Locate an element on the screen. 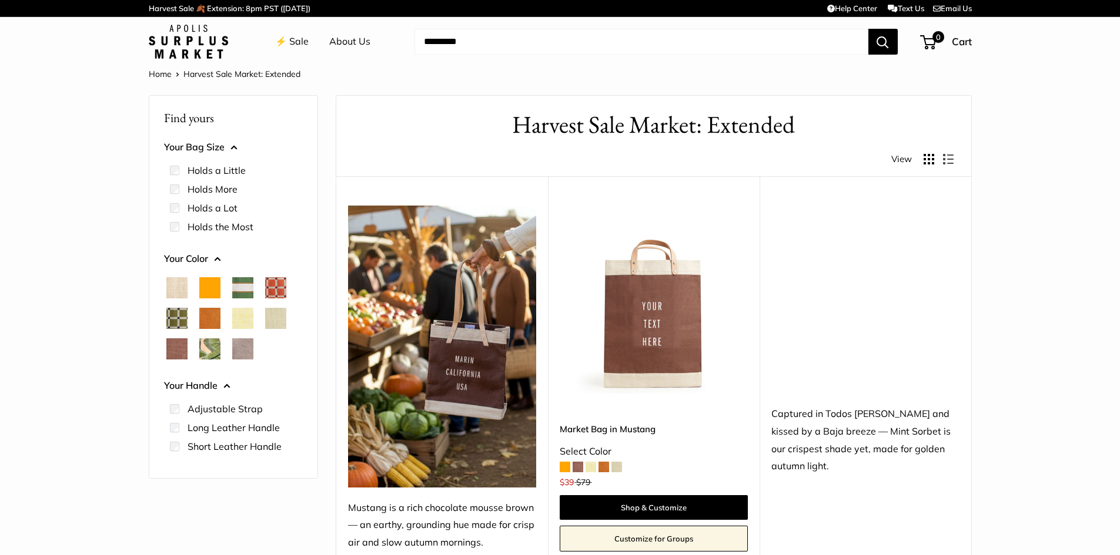 The height and width of the screenshot is (555, 1120). label: Short Leather Handle is located at coordinates (235, 447).